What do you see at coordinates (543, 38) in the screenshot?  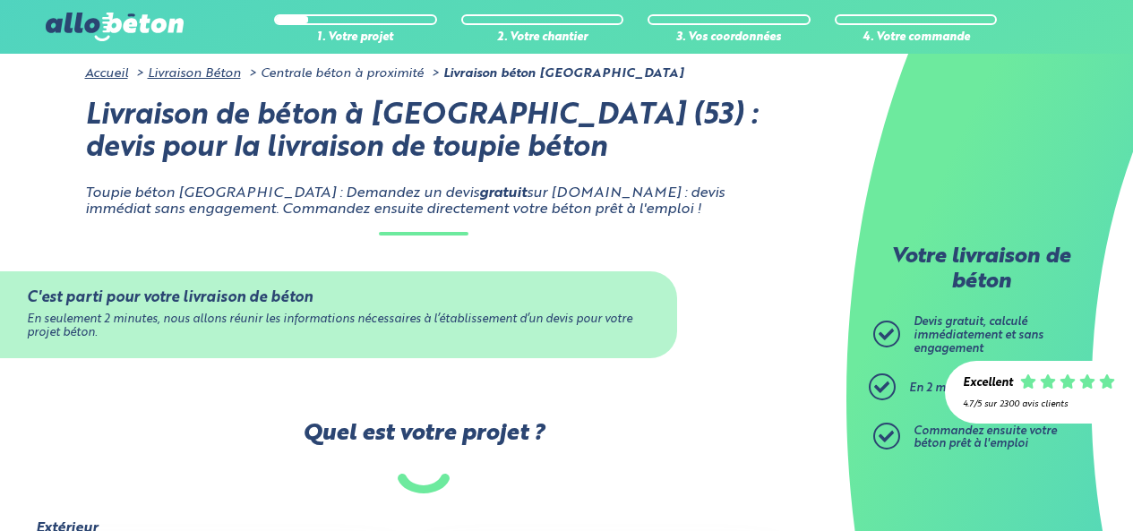 I see `div: 2. Votre chantier` at bounding box center [543, 38].